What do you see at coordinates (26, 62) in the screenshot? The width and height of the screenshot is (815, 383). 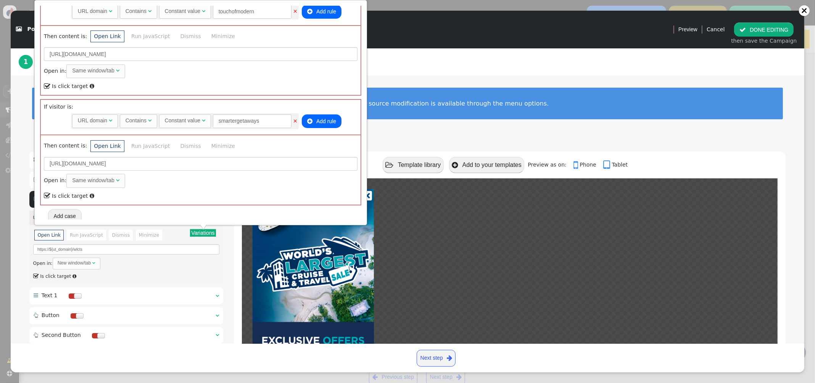 I see `b: 1` at bounding box center [26, 62].